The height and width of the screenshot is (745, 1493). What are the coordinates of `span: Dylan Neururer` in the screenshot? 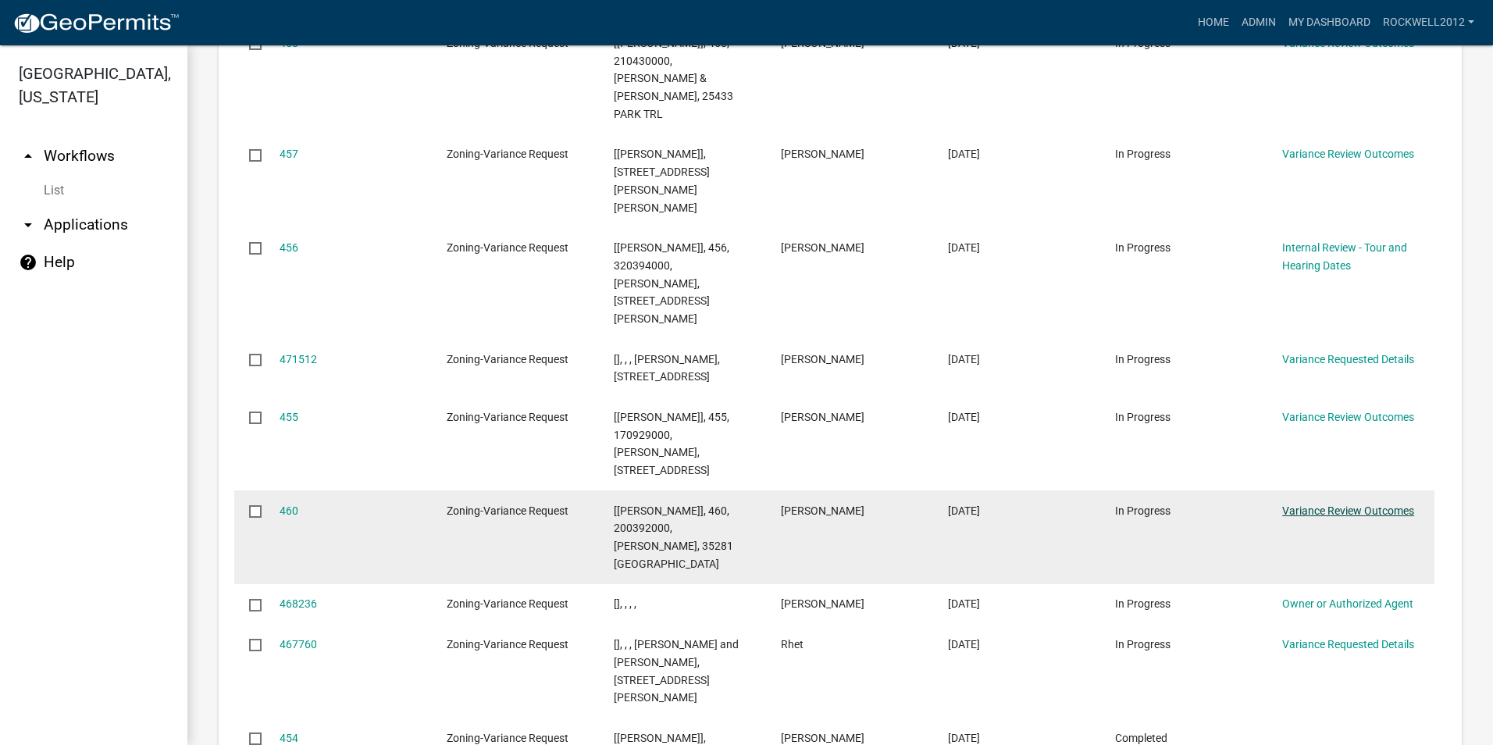 It's located at (822, 248).